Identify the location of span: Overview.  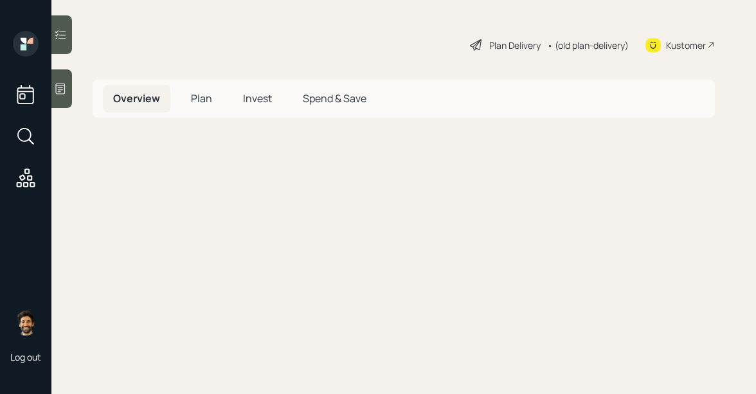
(136, 98).